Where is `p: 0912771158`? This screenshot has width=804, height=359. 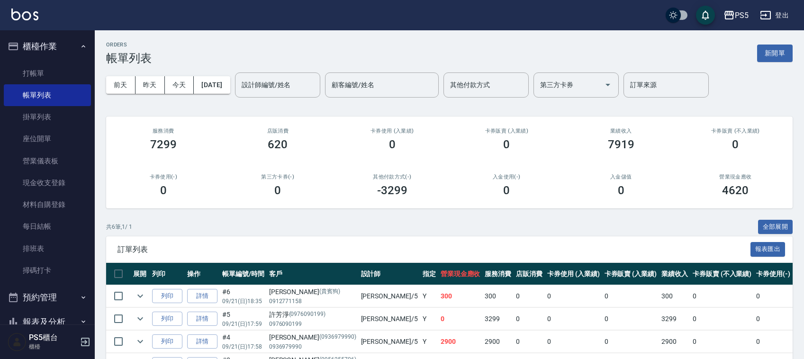
p: 0912771158 is located at coordinates (313, 301).